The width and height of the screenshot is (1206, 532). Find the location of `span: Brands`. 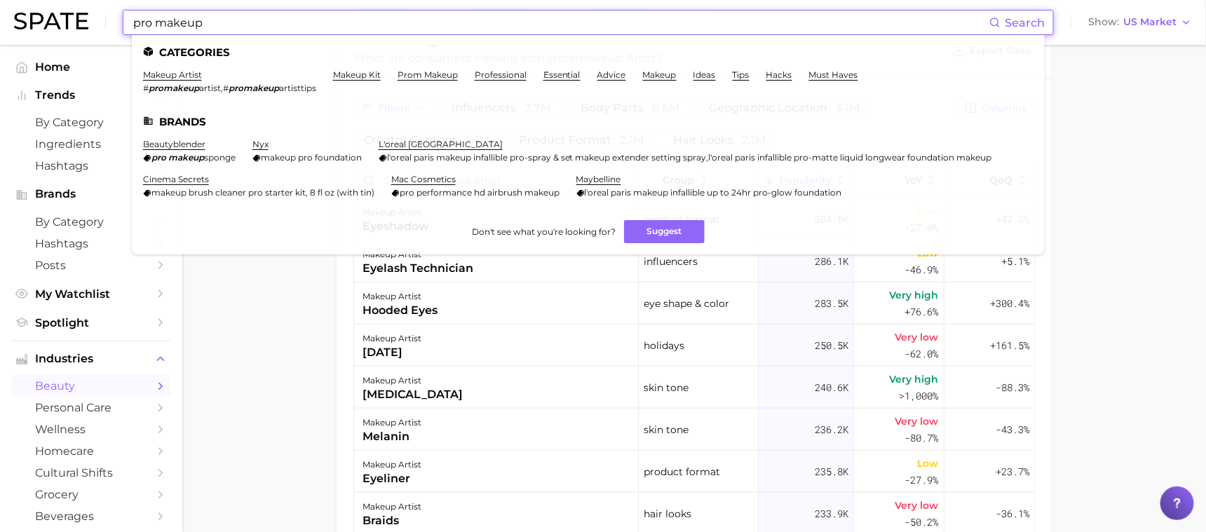

span: Brands is located at coordinates (91, 194).